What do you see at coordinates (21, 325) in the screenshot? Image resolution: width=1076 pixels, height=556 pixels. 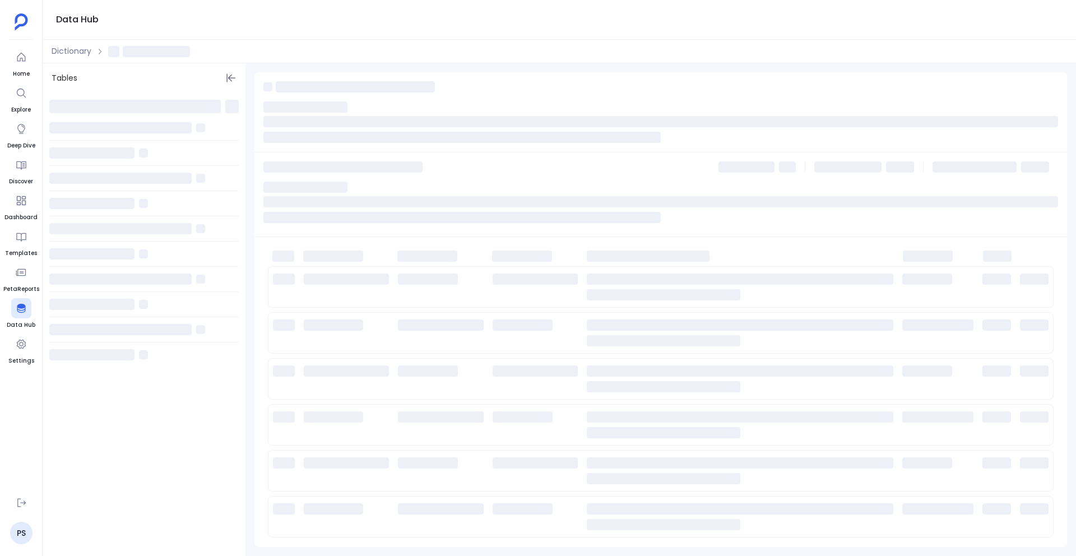 I see `span: Data Hub` at bounding box center [21, 325].